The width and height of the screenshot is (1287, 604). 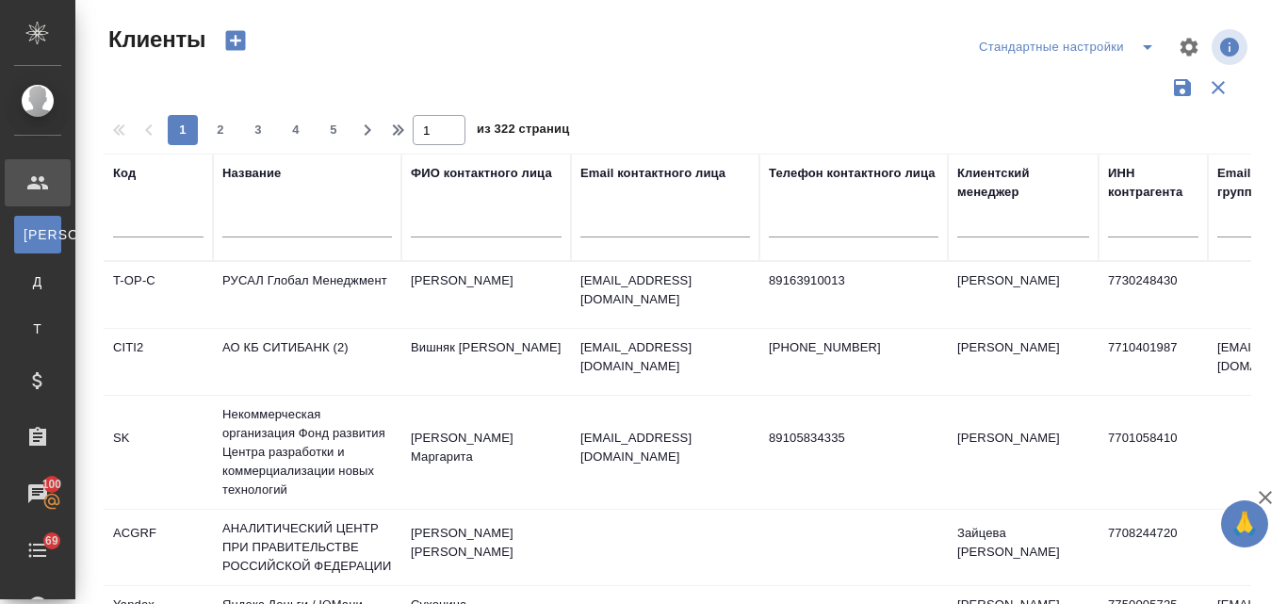 What do you see at coordinates (52, 541) in the screenshot?
I see `span: 69` at bounding box center [52, 541].